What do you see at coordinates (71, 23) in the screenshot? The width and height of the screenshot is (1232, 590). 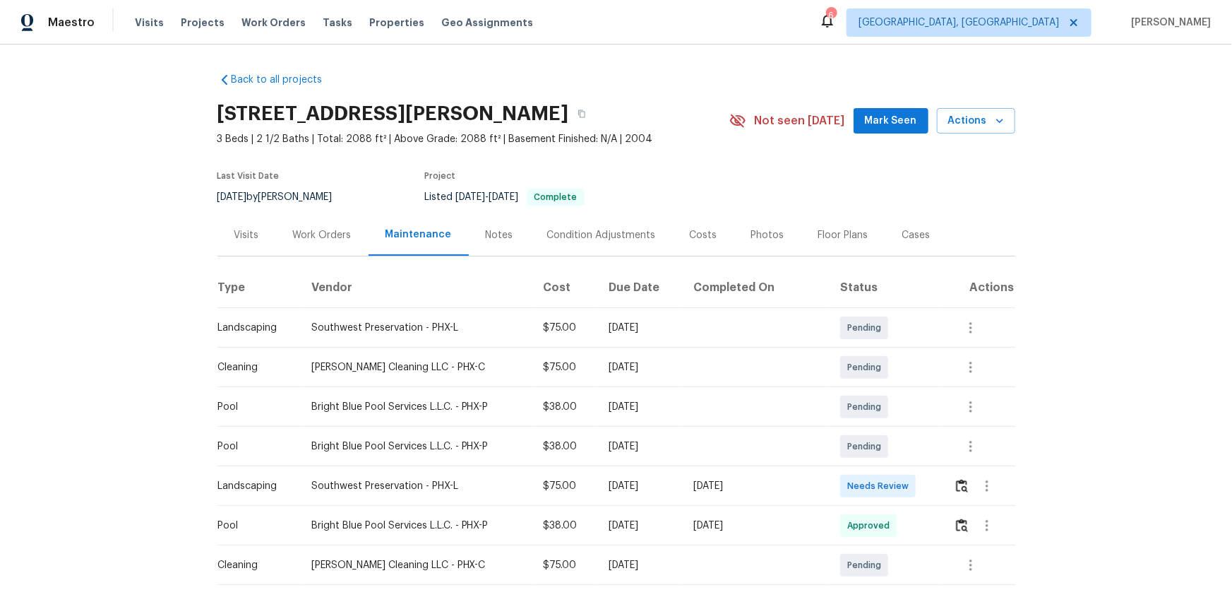 I see `span: Maestro` at bounding box center [71, 23].